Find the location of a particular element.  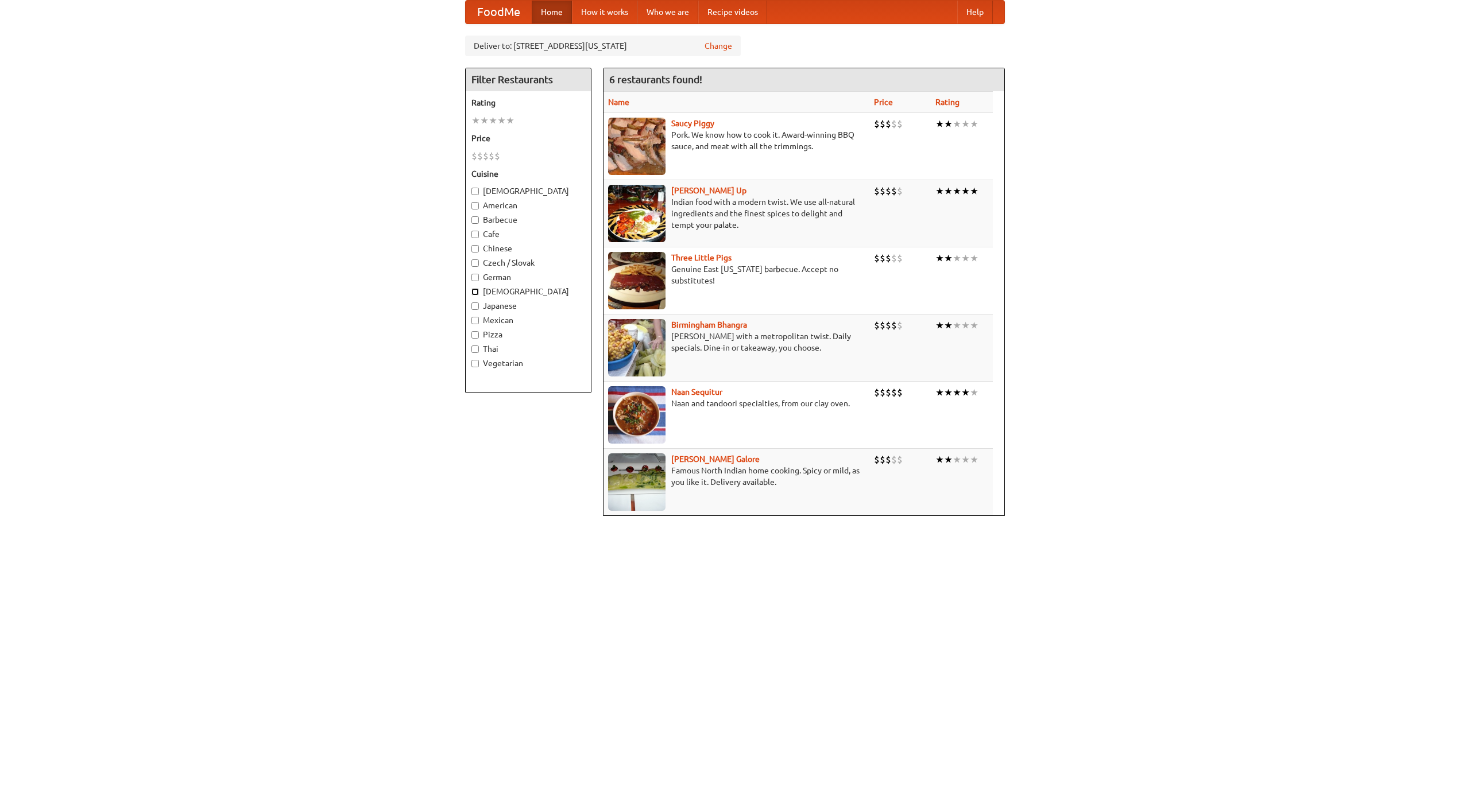

label: Czech / Slovak is located at coordinates (528, 262).